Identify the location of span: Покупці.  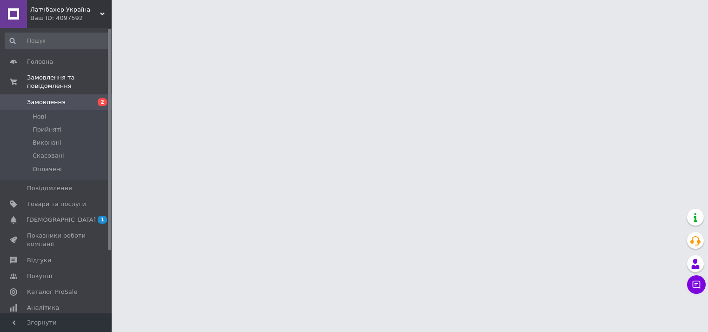
(40, 276).